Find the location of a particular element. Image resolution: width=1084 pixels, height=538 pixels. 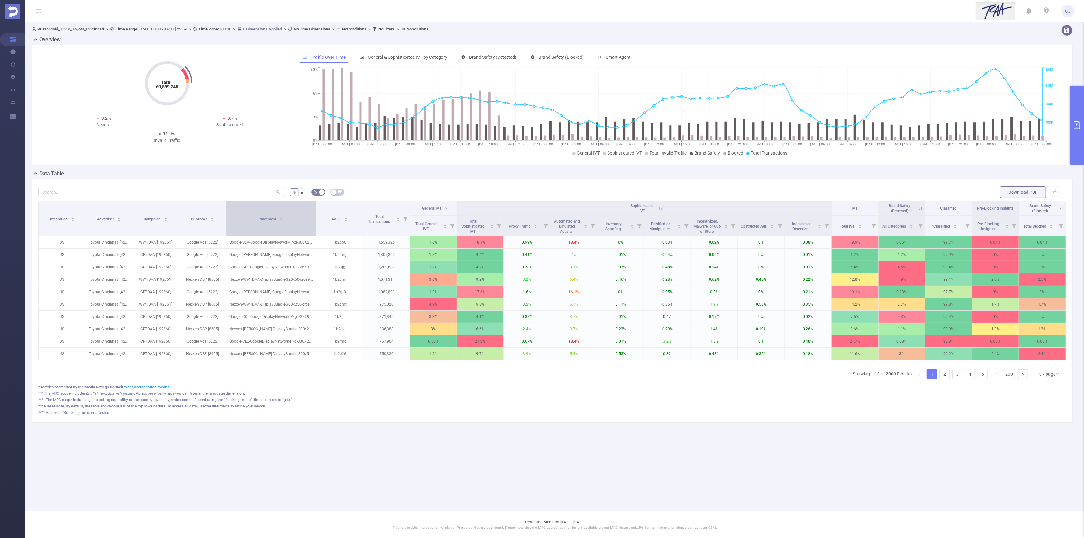

p: 1.6% is located at coordinates (433, 242).